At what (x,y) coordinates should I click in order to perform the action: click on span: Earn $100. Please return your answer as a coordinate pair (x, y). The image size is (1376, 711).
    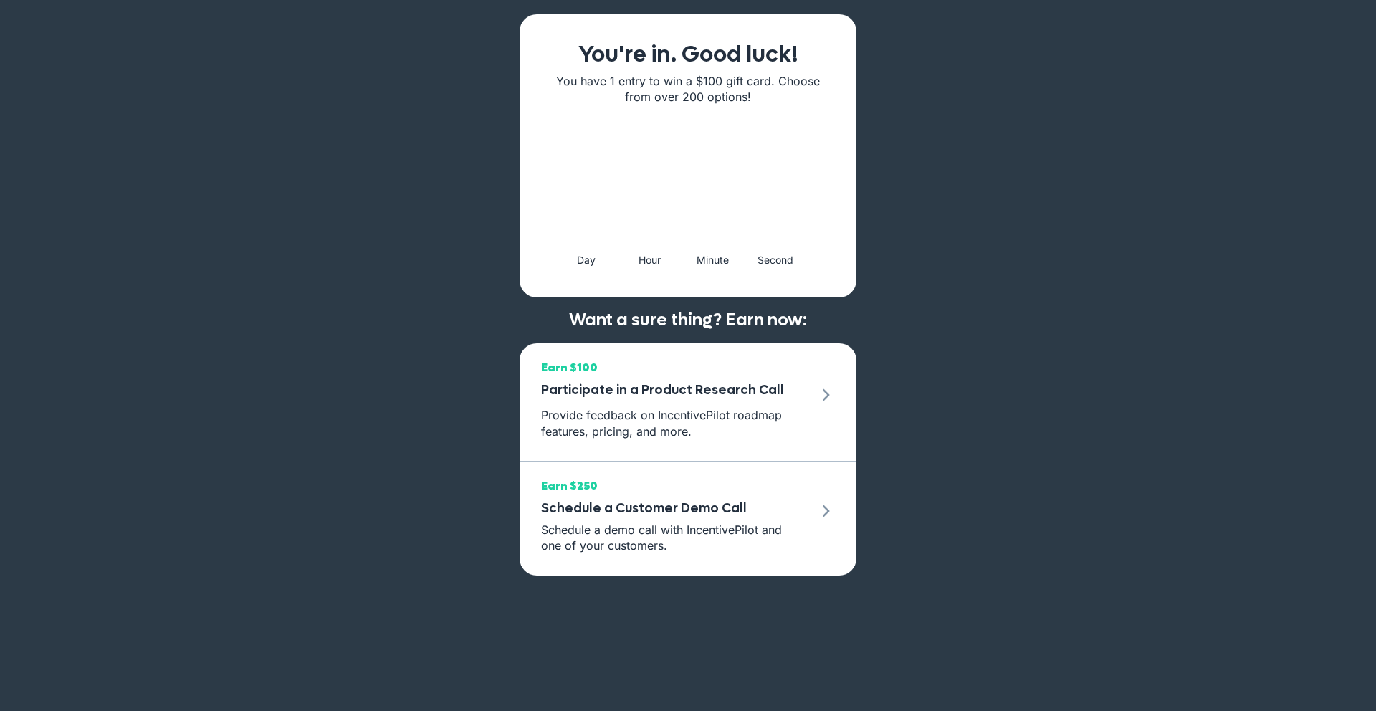
    Looking at the image, I should click on (676, 368).